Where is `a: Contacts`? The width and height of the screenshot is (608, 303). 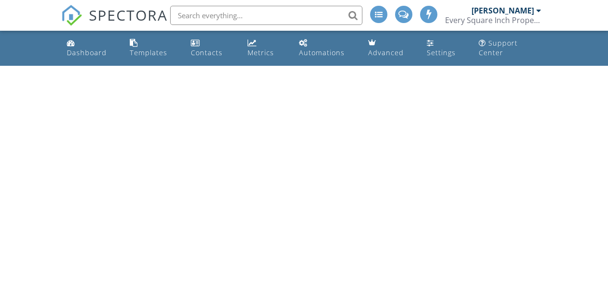 a: Contacts is located at coordinates (211, 48).